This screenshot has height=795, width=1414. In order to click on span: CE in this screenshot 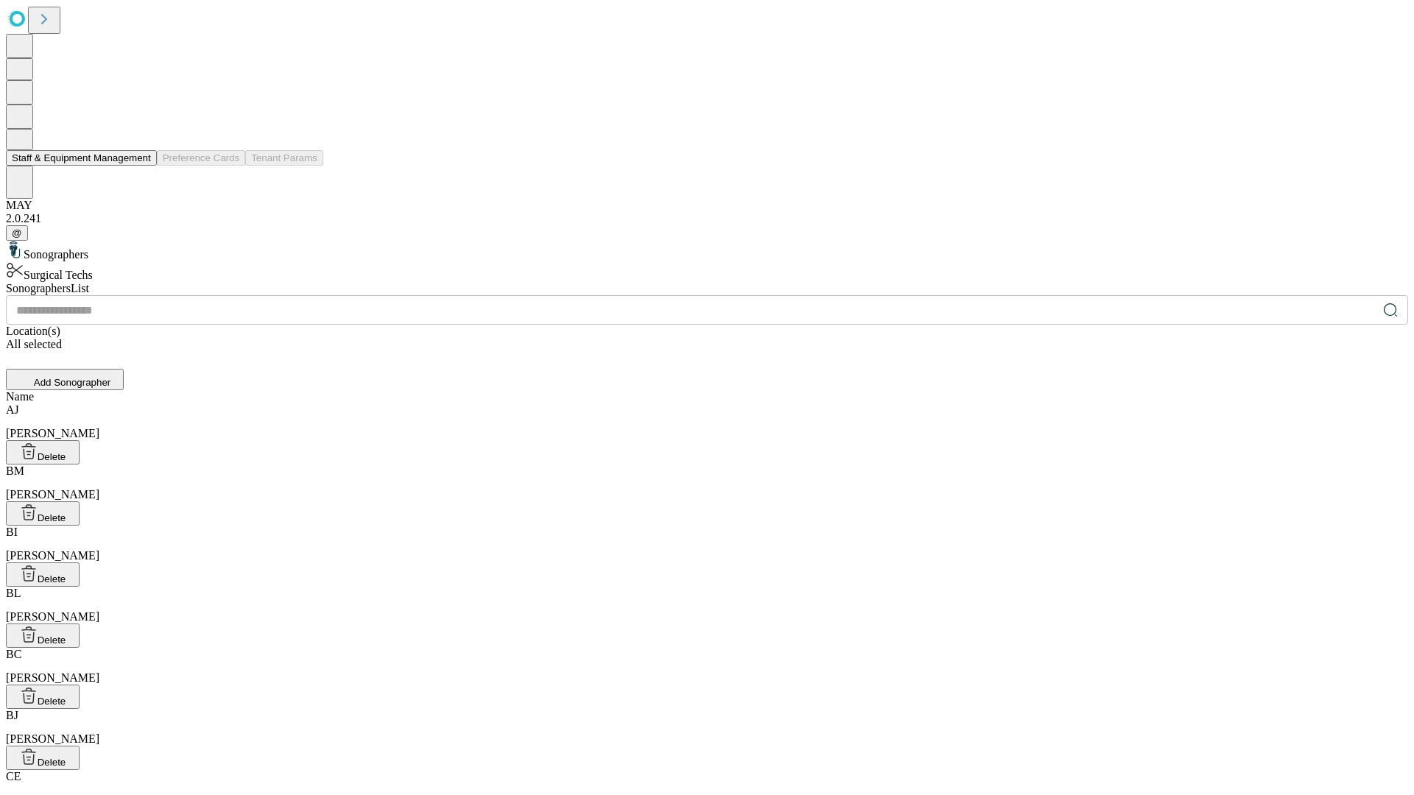, I will do `click(13, 776)`.